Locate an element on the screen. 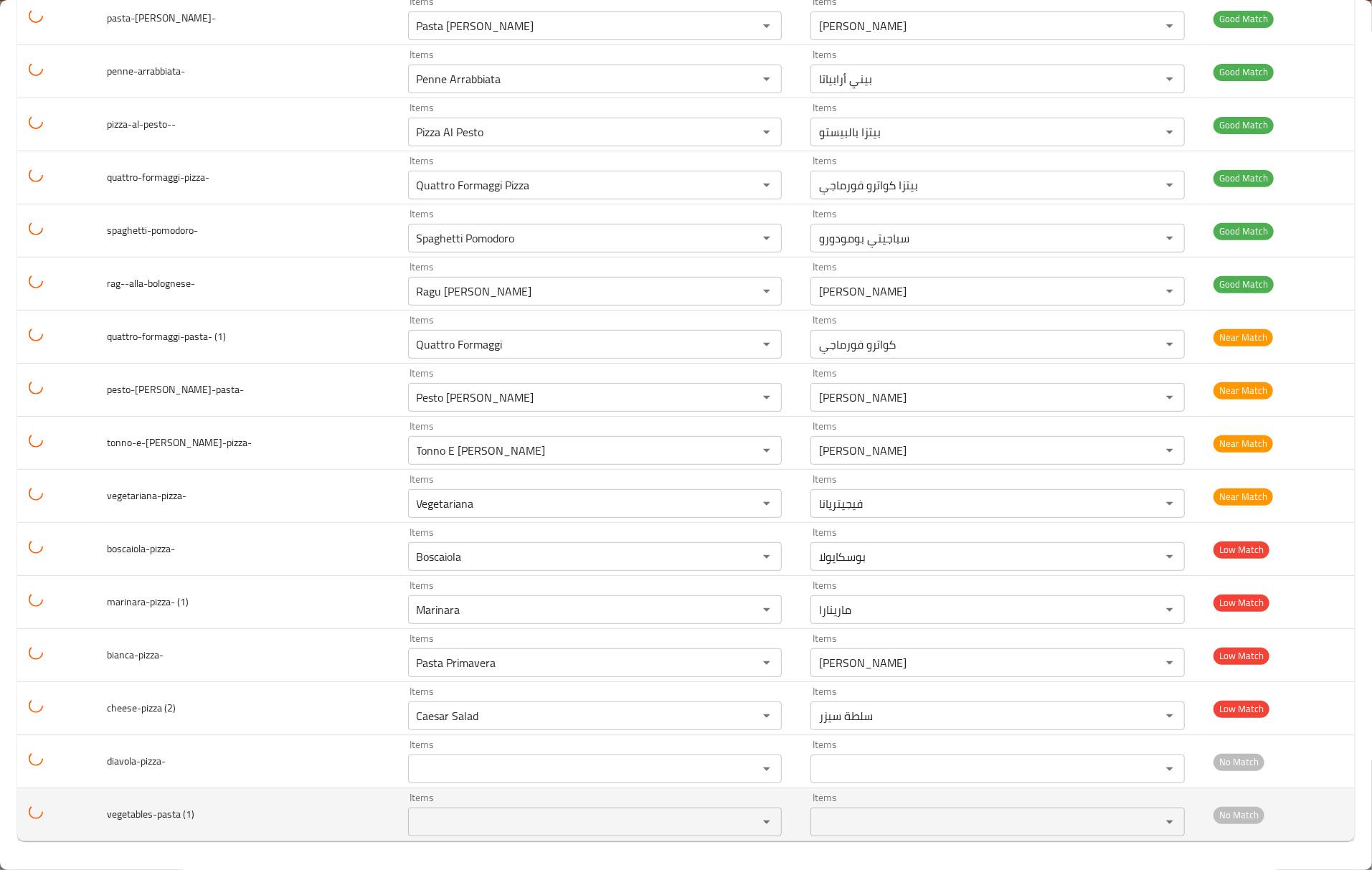  span: pizza-al-pesto-- is located at coordinates (141, 124).